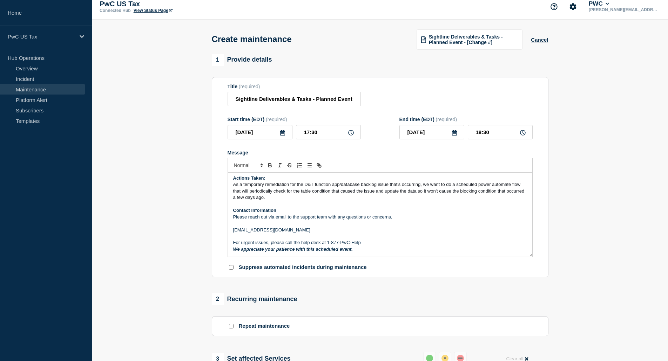 This screenshot has height=361, width=668. I want to click on div: End time (EDT), so click(466, 120).